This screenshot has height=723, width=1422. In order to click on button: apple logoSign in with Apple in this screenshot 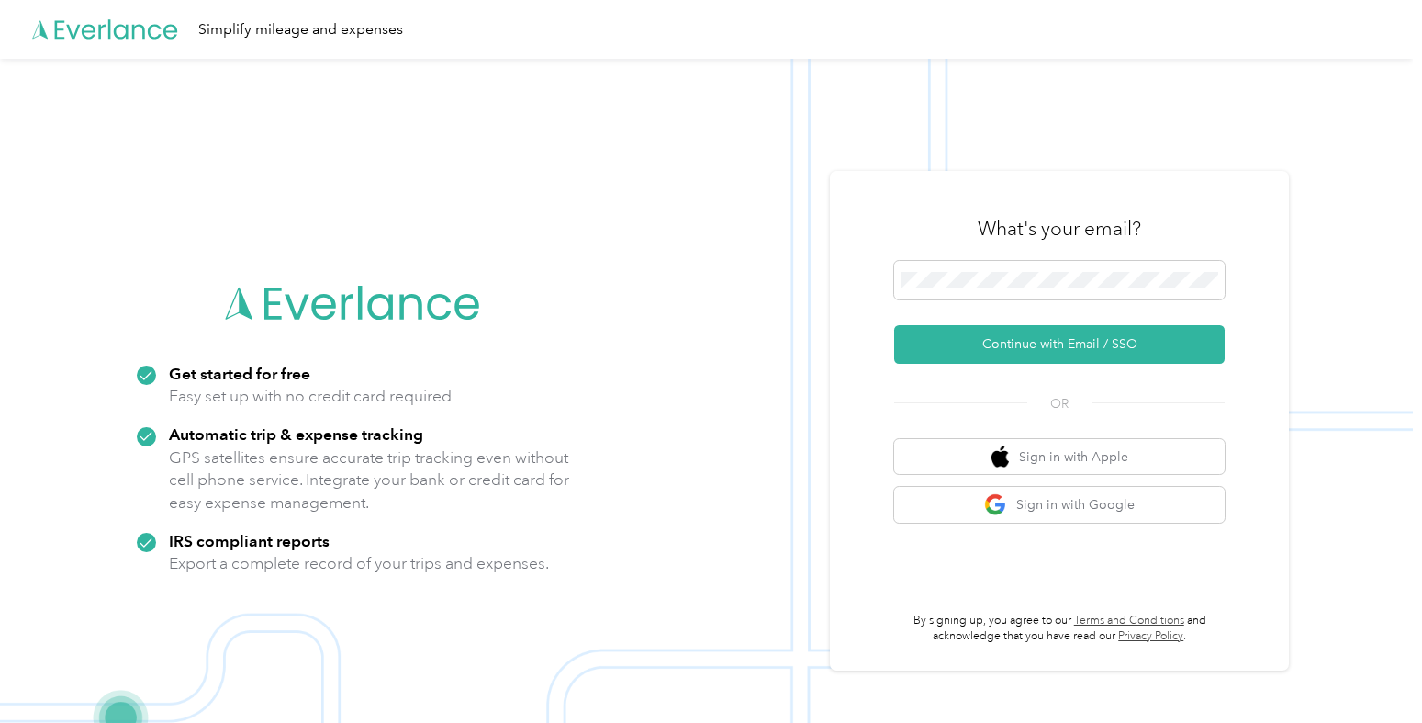, I will do `click(1060, 456)`.